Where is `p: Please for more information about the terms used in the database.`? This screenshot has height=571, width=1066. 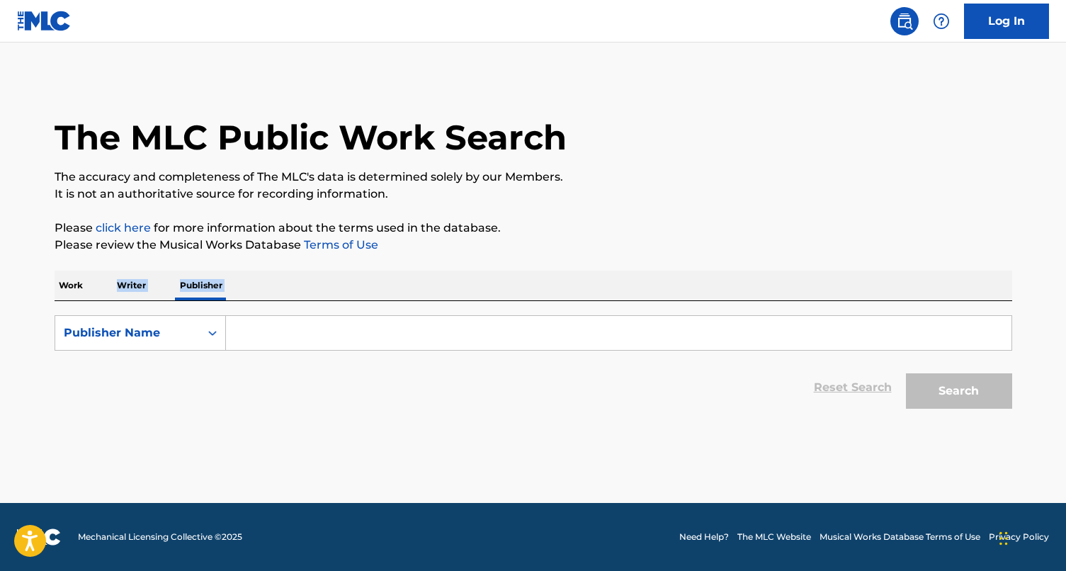 p: Please for more information about the terms used in the database. is located at coordinates (533, 228).